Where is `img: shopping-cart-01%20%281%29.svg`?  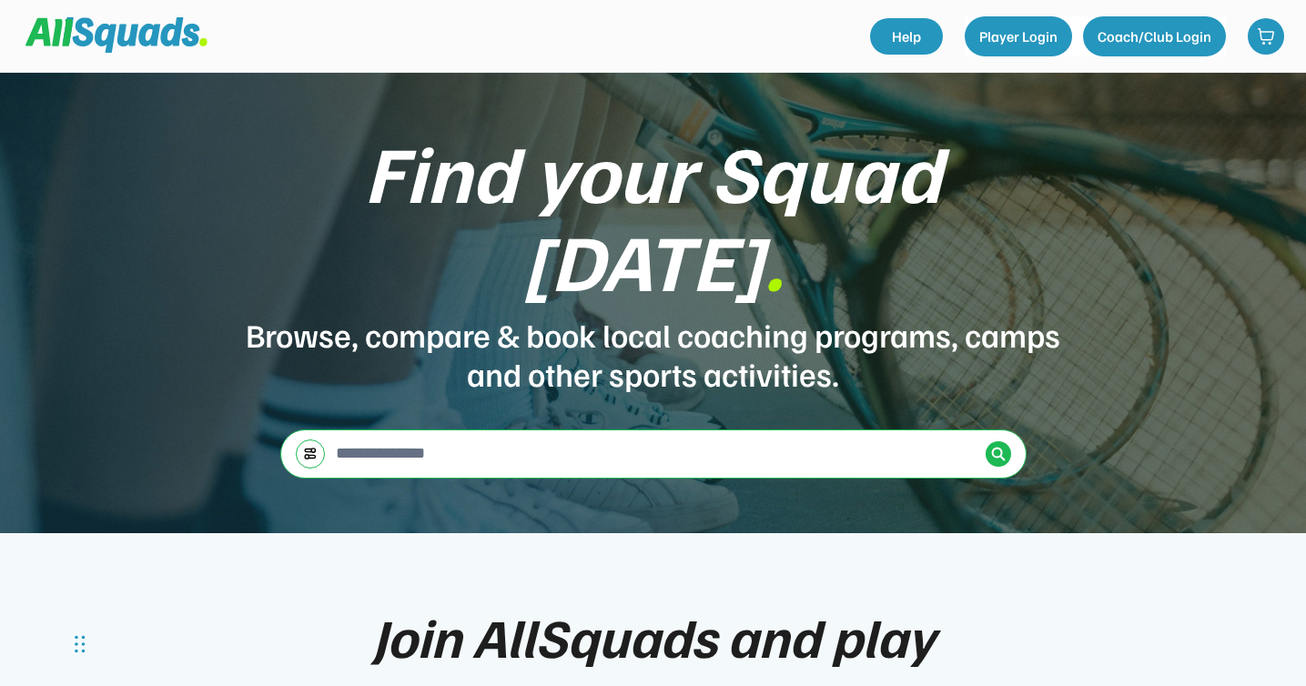 img: shopping-cart-01%20%281%29.svg is located at coordinates (1266, 36).